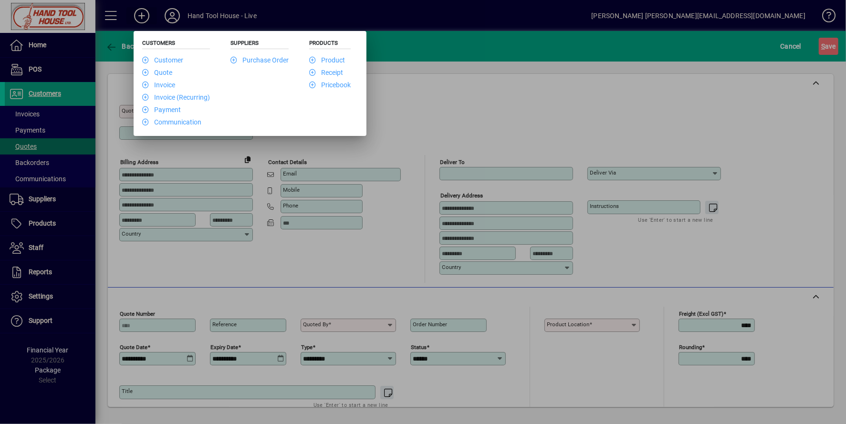  I want to click on a: Payment, so click(161, 110).